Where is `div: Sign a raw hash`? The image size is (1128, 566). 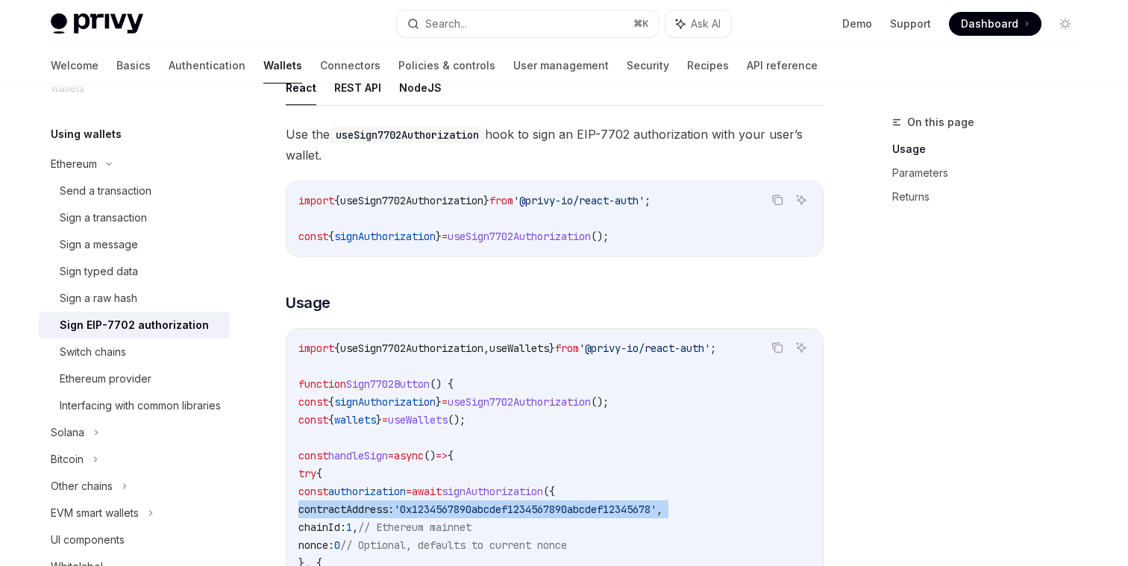
div: Sign a raw hash is located at coordinates (98, 298).